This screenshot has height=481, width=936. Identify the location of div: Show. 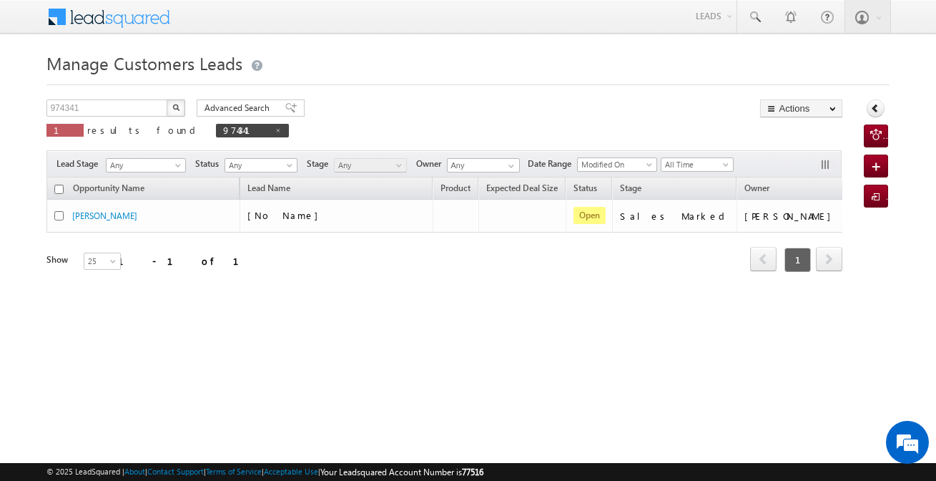
(59, 260).